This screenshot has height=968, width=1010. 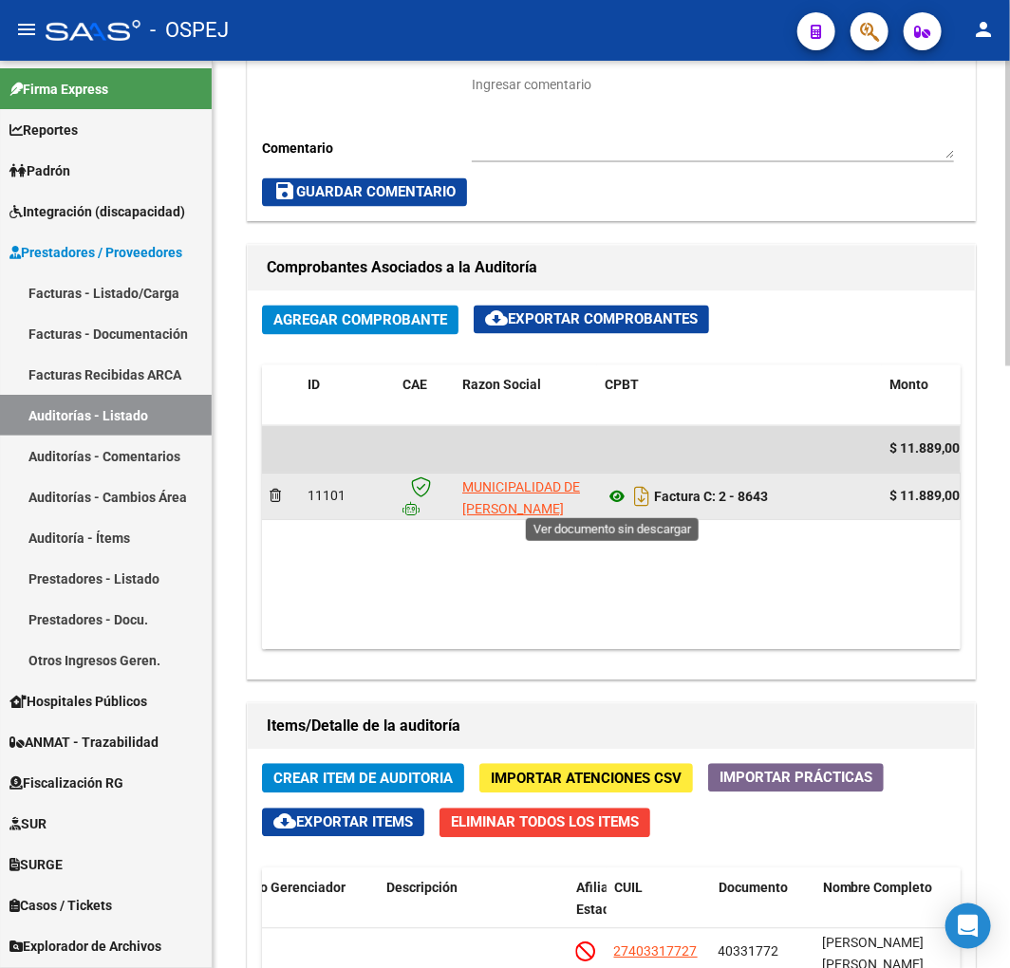 What do you see at coordinates (36, 865) in the screenshot?
I see `span: SURGE` at bounding box center [36, 865].